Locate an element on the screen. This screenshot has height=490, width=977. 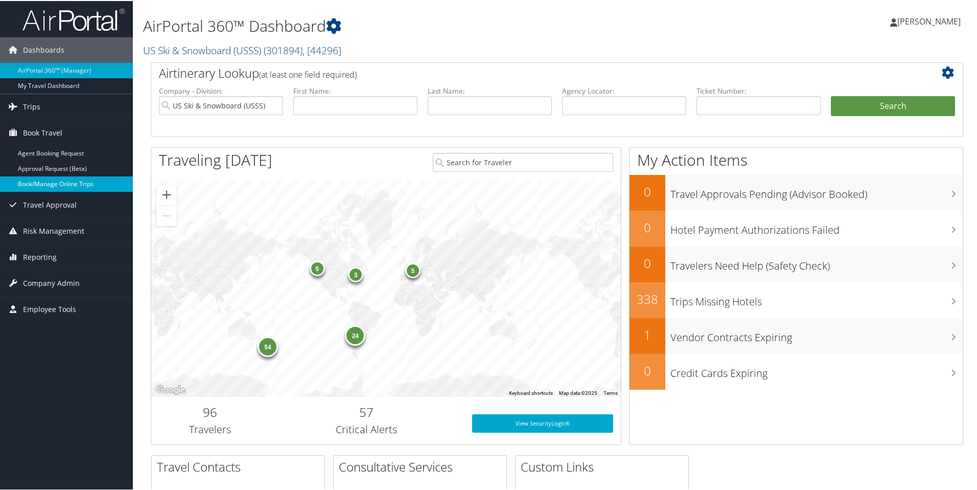
h3: Travelers is located at coordinates (210, 428).